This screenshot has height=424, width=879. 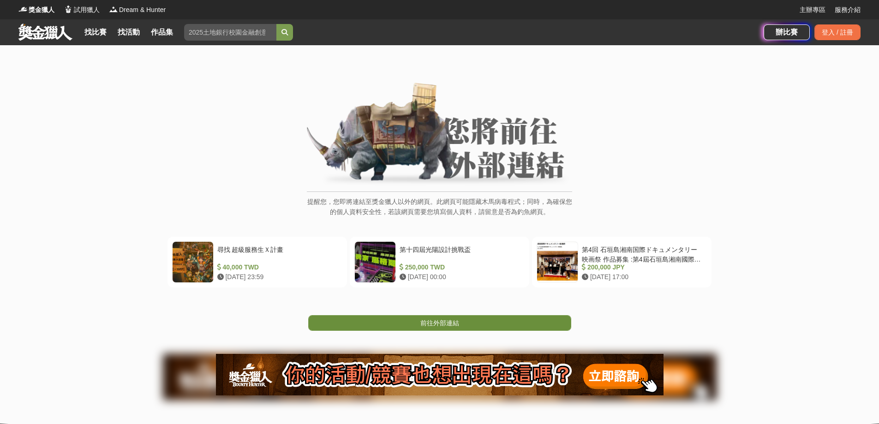 What do you see at coordinates (813, 10) in the screenshot?
I see `a: 主辦專區` at bounding box center [813, 10].